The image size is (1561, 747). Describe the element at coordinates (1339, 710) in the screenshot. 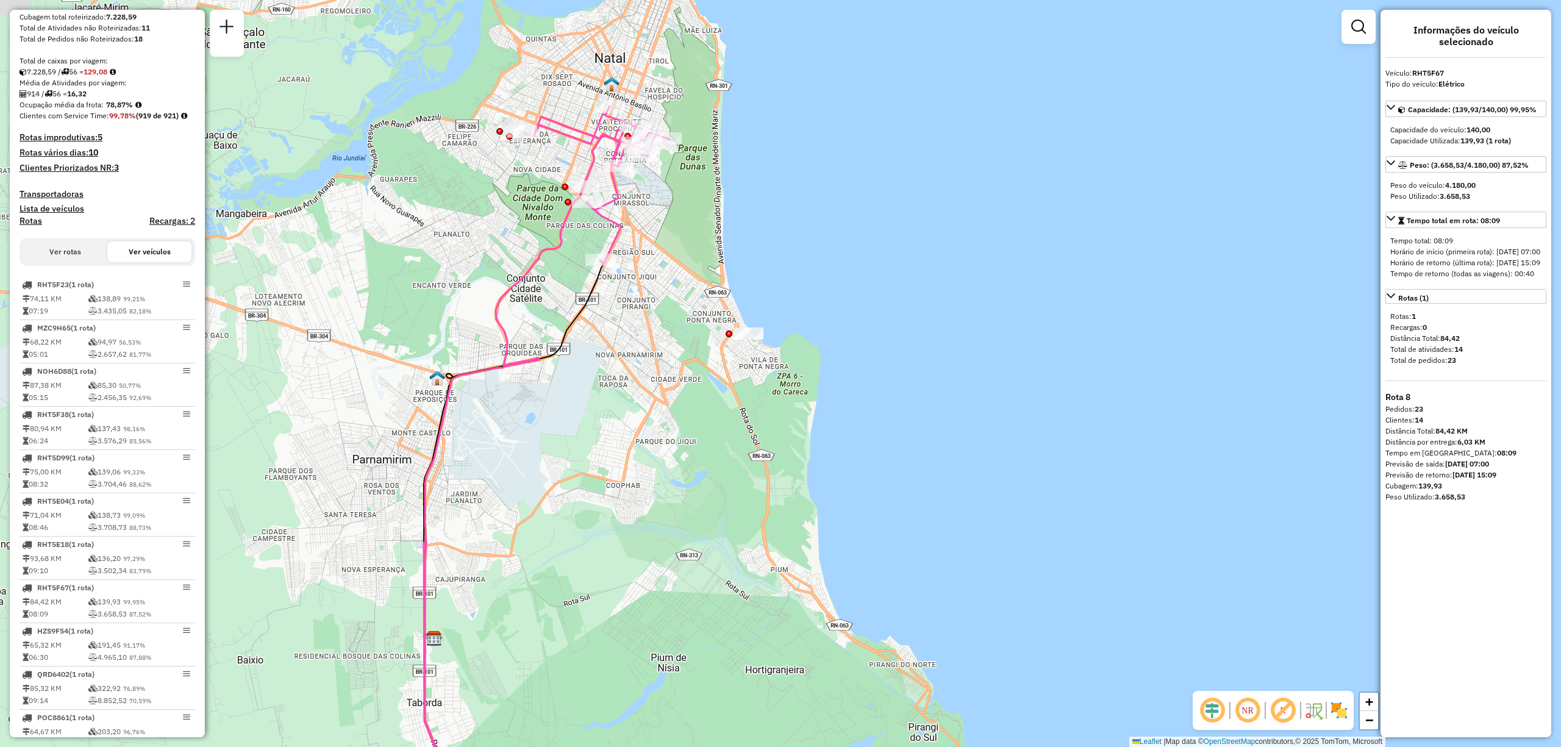

I see `img: Exibir/Ocultar setores` at that location.